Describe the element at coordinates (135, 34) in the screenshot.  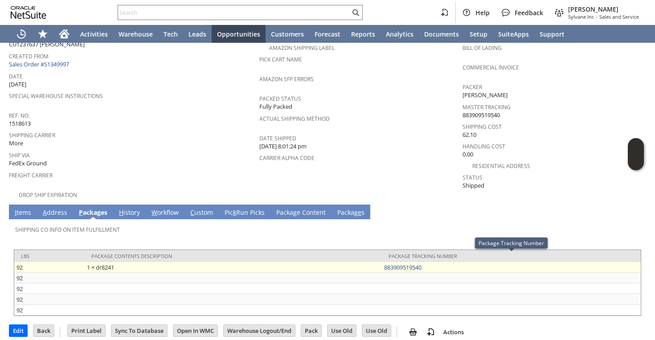
I see `span: Warehouse` at that location.